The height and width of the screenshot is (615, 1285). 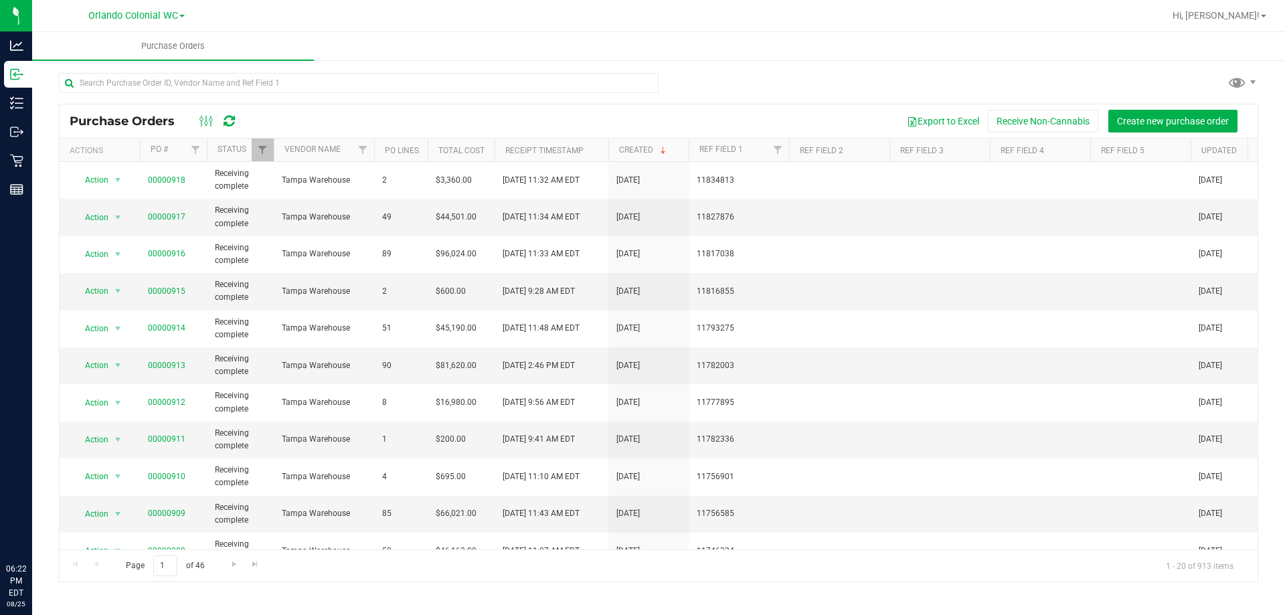 What do you see at coordinates (450, 291) in the screenshot?
I see `span: $600.00` at bounding box center [450, 291].